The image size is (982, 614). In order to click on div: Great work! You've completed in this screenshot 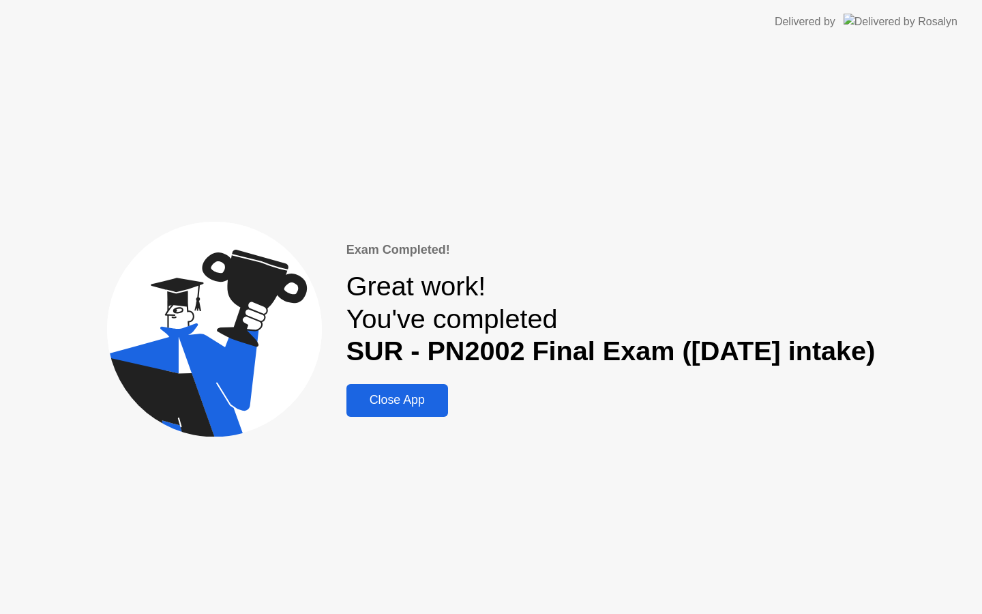, I will do `click(611, 319)`.